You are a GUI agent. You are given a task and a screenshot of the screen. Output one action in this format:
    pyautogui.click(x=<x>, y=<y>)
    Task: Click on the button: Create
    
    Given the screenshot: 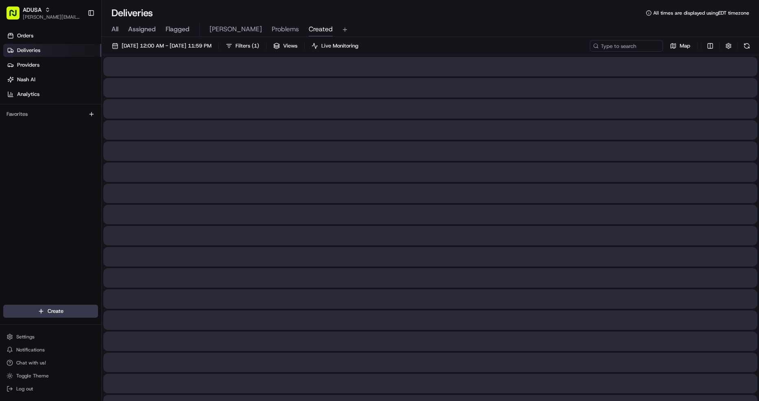 What is the action you would take?
    pyautogui.click(x=50, y=312)
    